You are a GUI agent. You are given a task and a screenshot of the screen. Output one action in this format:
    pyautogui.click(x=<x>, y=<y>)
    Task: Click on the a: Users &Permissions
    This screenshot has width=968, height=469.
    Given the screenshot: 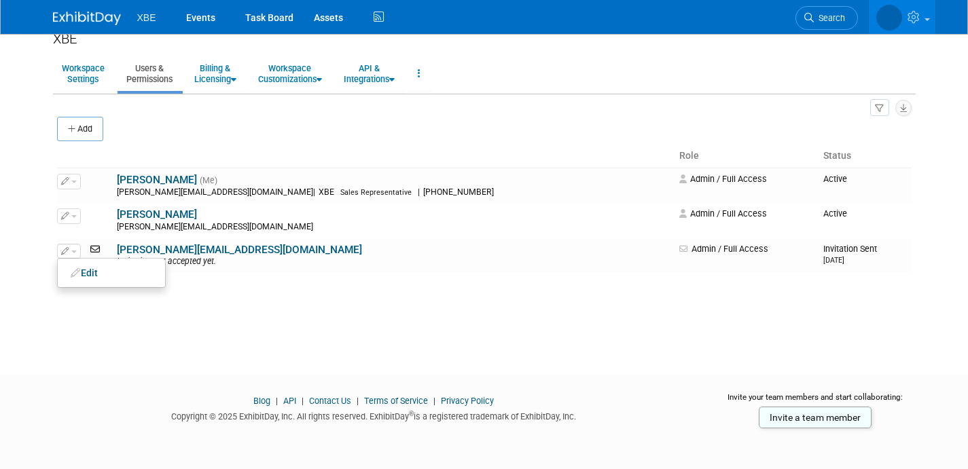 What is the action you would take?
    pyautogui.click(x=149, y=73)
    